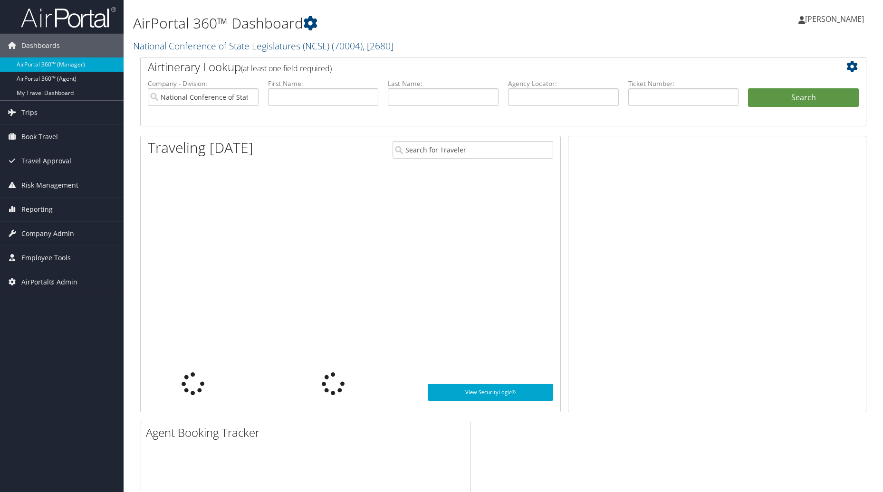 The width and height of the screenshot is (883, 492). Describe the element at coordinates (491, 393) in the screenshot. I see `a: View SecurityLogic®` at that location.